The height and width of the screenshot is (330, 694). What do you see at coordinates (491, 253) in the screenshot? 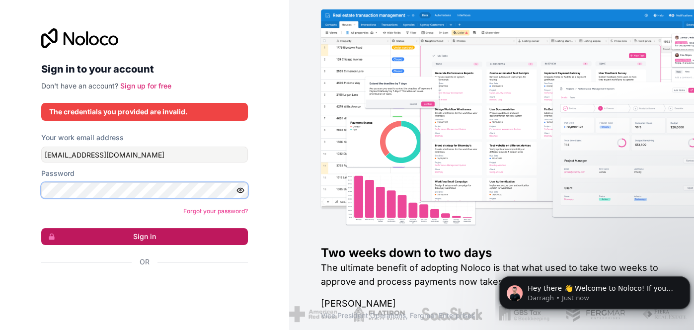
I see `h1: Two weeks down to two days` at bounding box center [491, 253].